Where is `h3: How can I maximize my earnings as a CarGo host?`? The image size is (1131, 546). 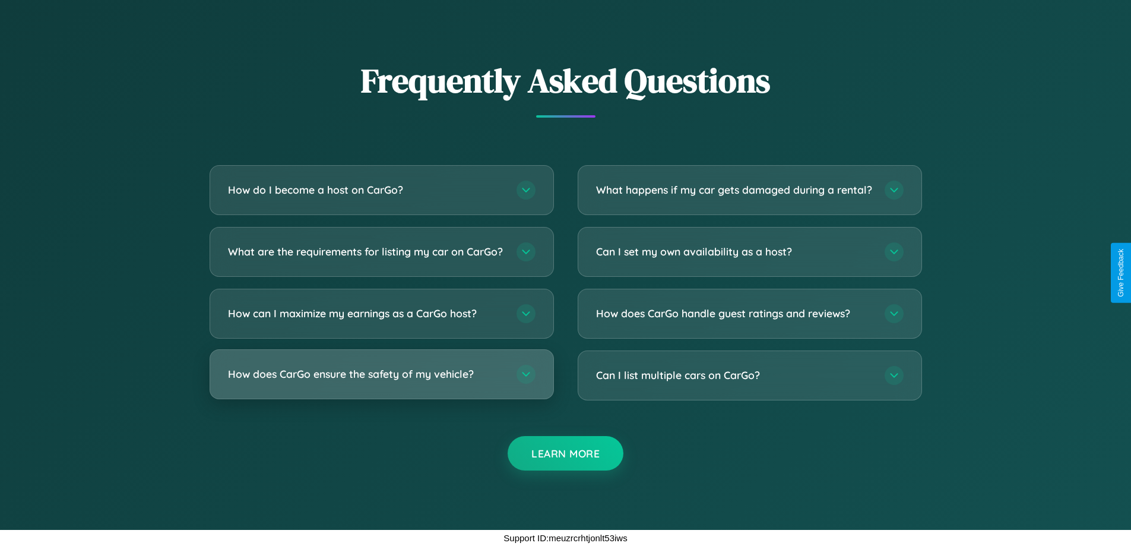 h3: How can I maximize my earnings as a CarGo host? is located at coordinates (366, 313).